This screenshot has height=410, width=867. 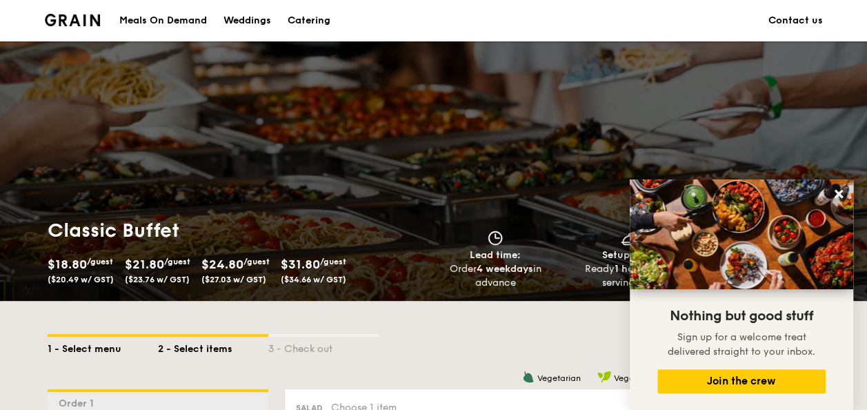 I want to click on img: icon-dish.430c3a2e.svg, so click(x=630, y=238).